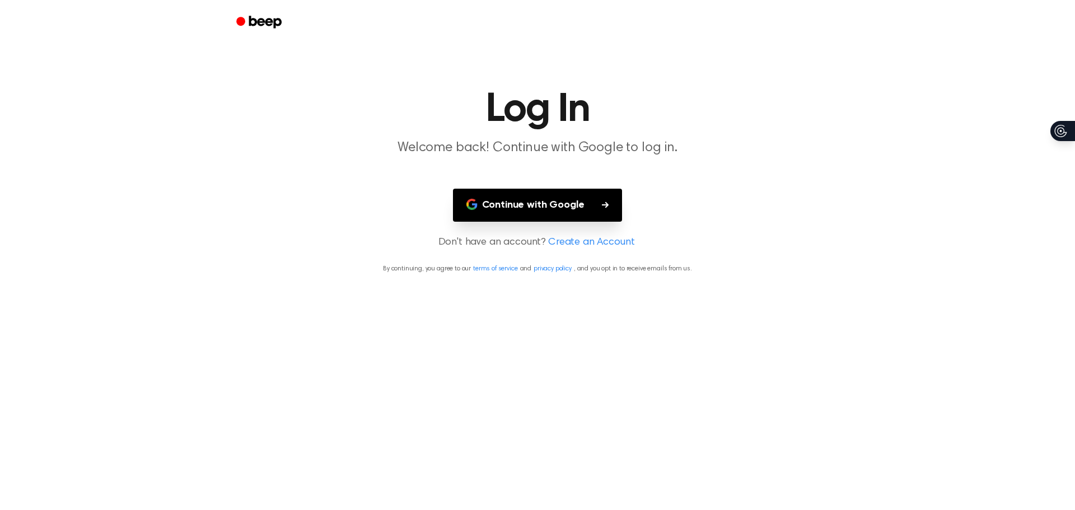  What do you see at coordinates (553, 269) in the screenshot?
I see `a: privacy policy` at bounding box center [553, 269].